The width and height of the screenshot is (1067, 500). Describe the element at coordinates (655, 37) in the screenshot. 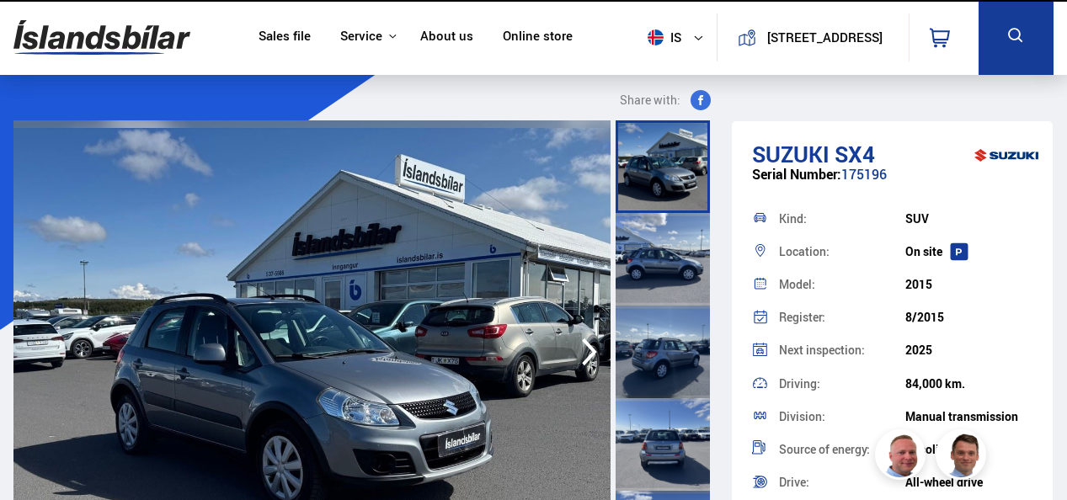

I see `img: svg+xml;base64,PHN2ZyB4bWxucz0iaHR0cDovL3d3dy53My5vcmcvMjAwMC9zdmciIHdpZHRoPSI1MTIiIGhlaWdodD0iNT...` at that location.